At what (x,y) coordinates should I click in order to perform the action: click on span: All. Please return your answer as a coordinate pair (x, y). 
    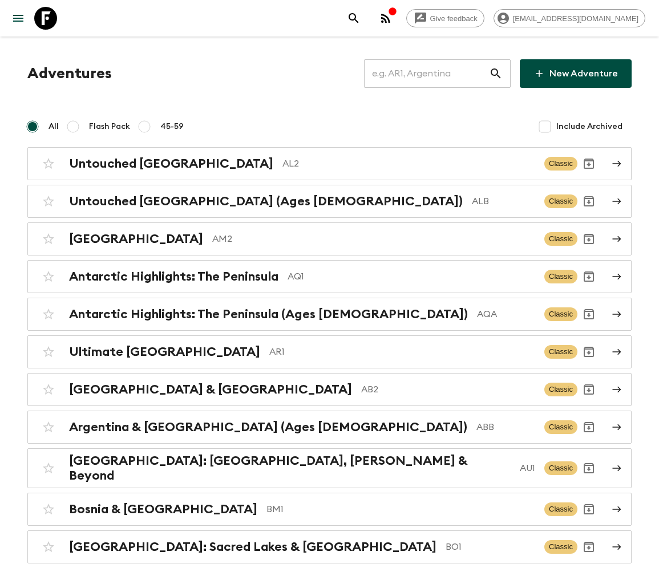
    Looking at the image, I should click on (54, 127).